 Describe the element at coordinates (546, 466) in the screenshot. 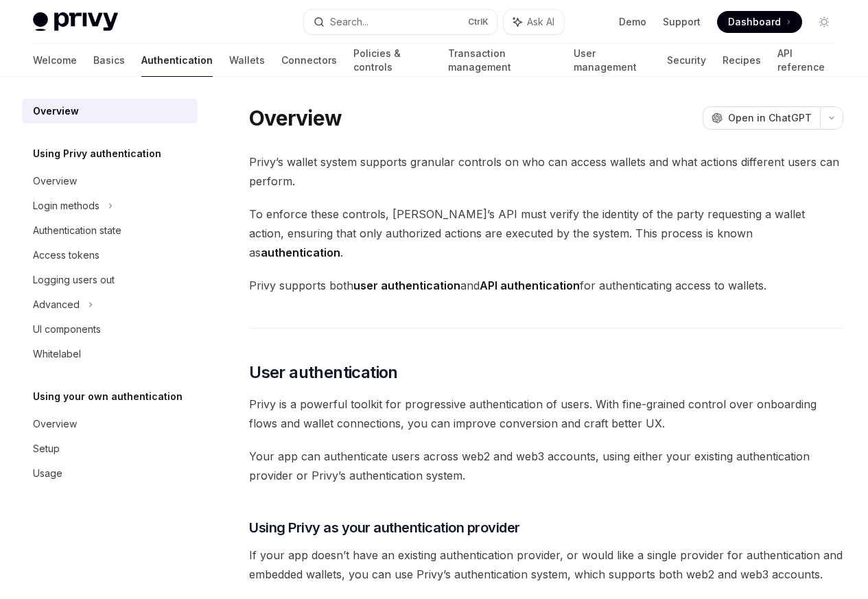

I see `span: Your app can authenticate users across web2 and web3 accounts, using either your existing authent...` at that location.